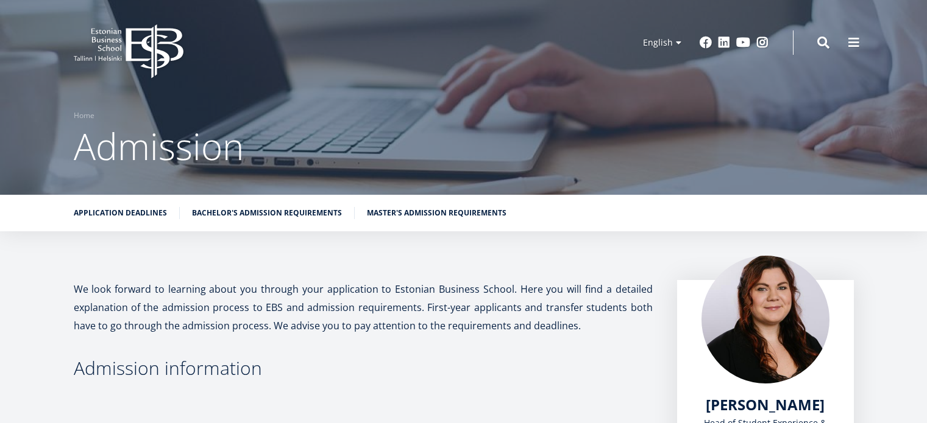 The width and height of the screenshot is (927, 423). What do you see at coordinates (363, 308) in the screenshot?
I see `p: We look forward to learning about you through your application to Estonian Business School. Here ...` at bounding box center [363, 308].